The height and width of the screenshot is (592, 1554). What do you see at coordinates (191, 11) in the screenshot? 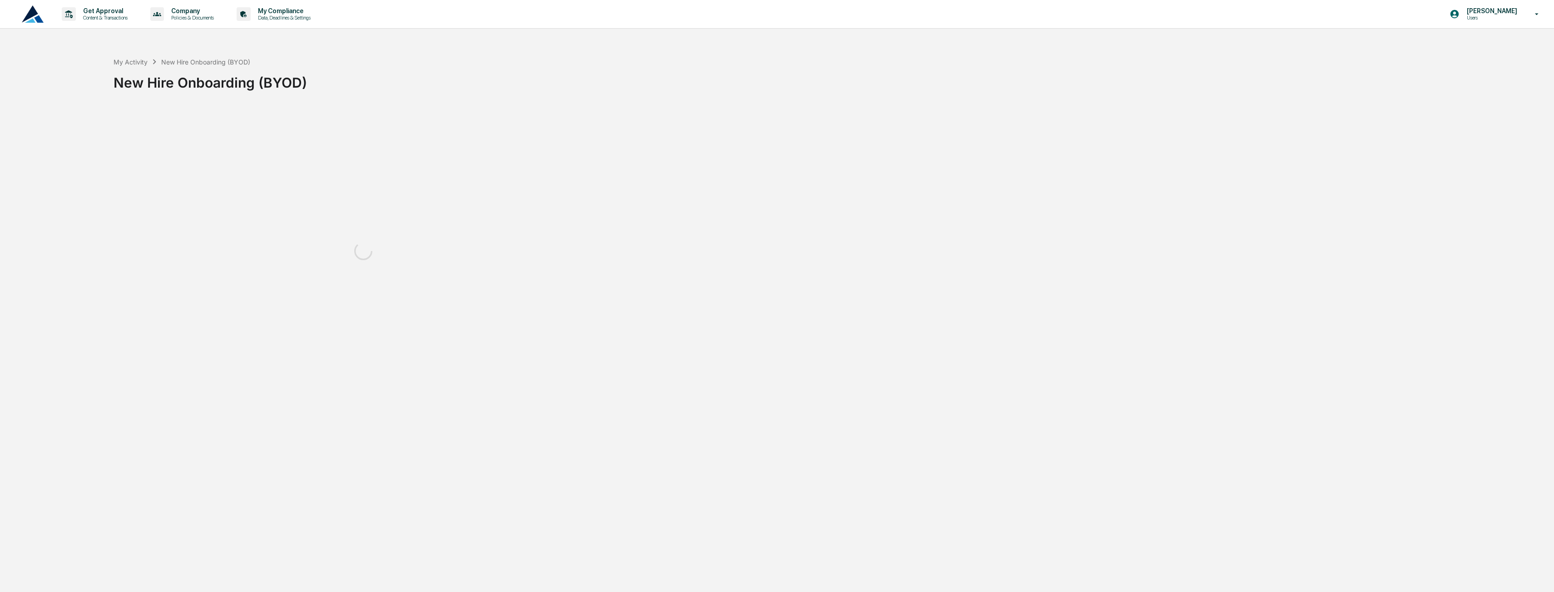
I see `p: Company` at bounding box center [191, 11].